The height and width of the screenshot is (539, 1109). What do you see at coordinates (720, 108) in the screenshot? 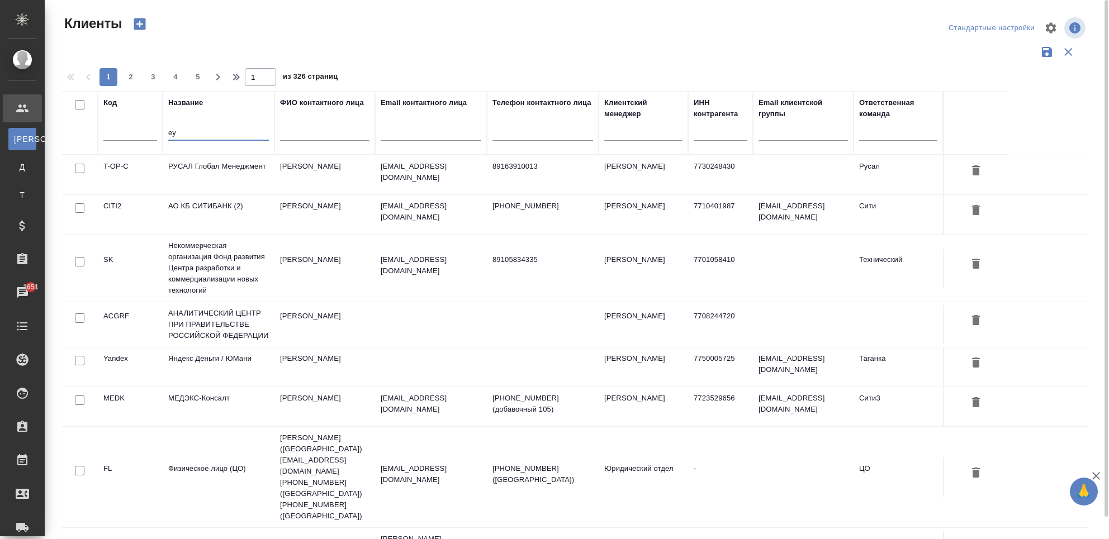
I see `div: ИНН контрагента` at bounding box center [720, 108].